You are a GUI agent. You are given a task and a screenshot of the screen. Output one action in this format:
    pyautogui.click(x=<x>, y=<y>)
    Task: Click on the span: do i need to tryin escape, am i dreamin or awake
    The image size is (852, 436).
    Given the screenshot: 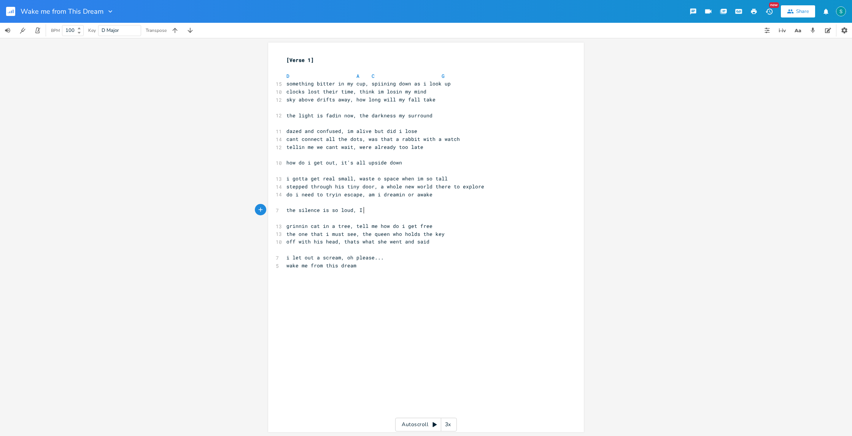 What is the action you would take?
    pyautogui.click(x=359, y=195)
    